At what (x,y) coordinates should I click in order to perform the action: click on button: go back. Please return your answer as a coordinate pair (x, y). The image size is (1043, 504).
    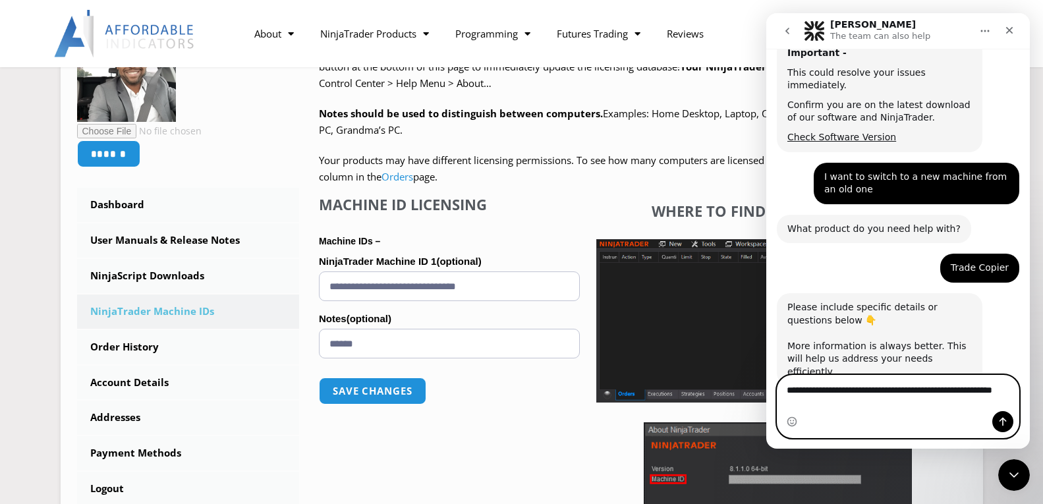
    Looking at the image, I should click on (21, 18).